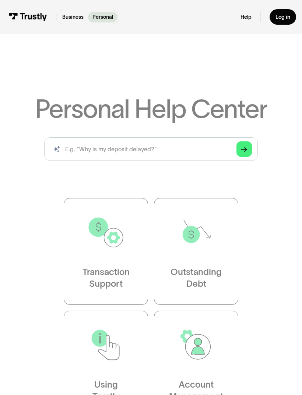  Describe the element at coordinates (28, 17) in the screenshot. I see `img: Trustly Logo` at that location.